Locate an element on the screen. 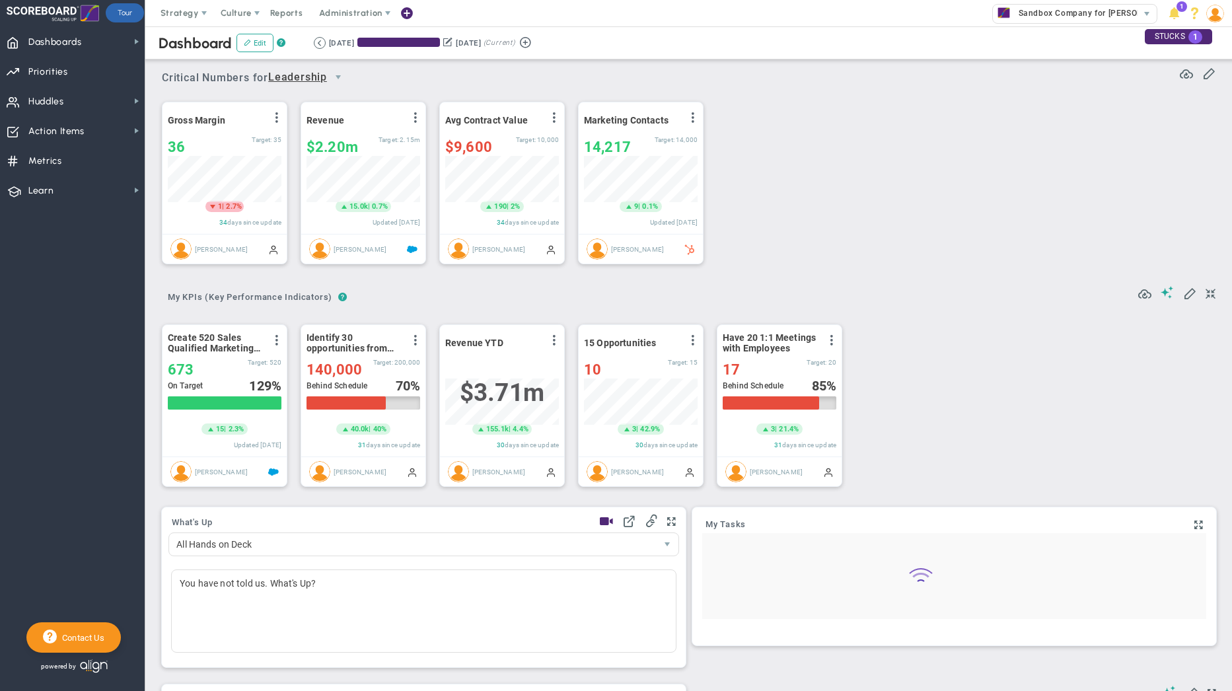 Image resolution: width=1232 pixels, height=691 pixels. span: All Hands on Deck is located at coordinates (412, 544).